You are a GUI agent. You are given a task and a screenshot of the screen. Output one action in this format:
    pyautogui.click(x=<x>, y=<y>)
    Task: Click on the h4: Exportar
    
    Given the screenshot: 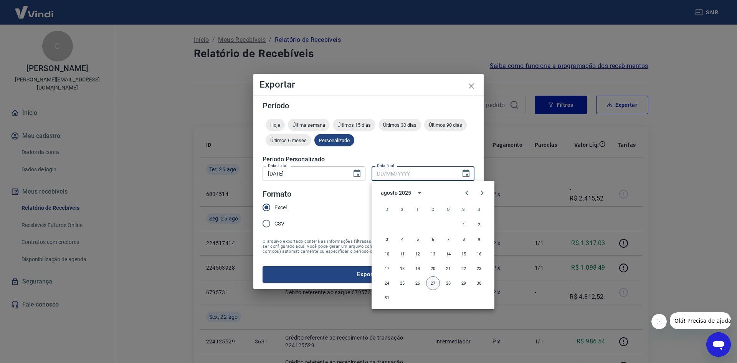 What is the action you would take?
    pyautogui.click(x=368, y=84)
    